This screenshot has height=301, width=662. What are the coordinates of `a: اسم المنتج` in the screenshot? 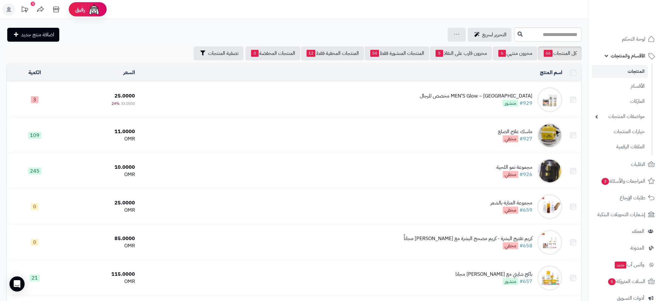 It's located at (551, 73).